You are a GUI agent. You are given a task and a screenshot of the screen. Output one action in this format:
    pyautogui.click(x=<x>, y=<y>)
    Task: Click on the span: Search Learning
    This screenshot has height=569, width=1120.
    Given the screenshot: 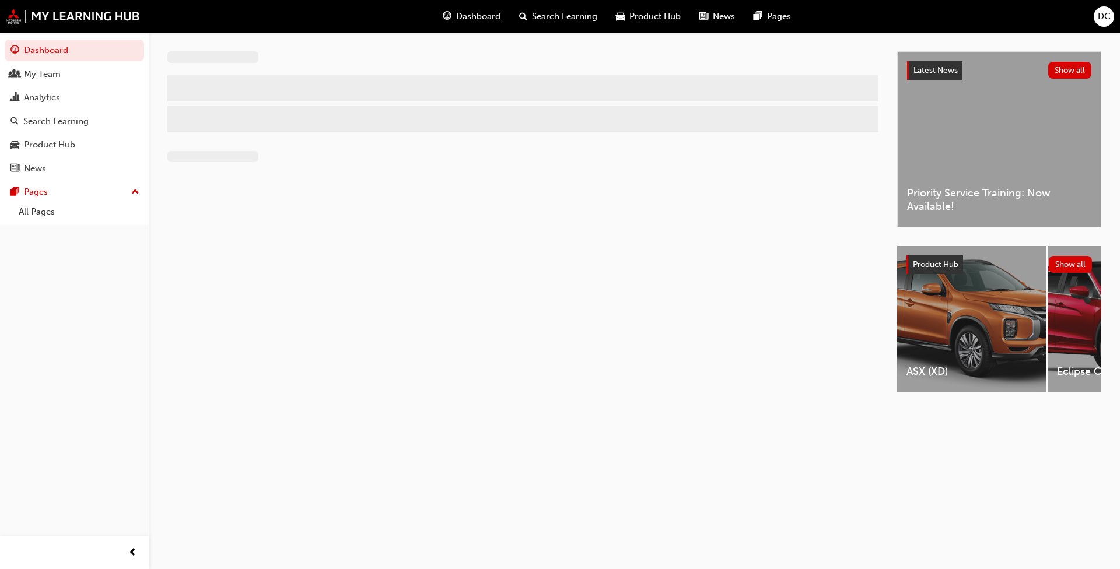 What is the action you would take?
    pyautogui.click(x=565, y=16)
    